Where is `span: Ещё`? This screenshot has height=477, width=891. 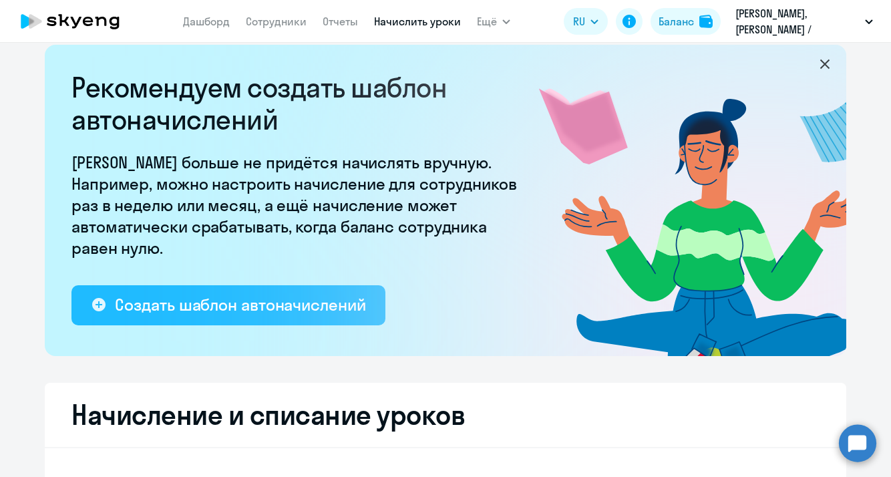 span: Ещё is located at coordinates (487, 21).